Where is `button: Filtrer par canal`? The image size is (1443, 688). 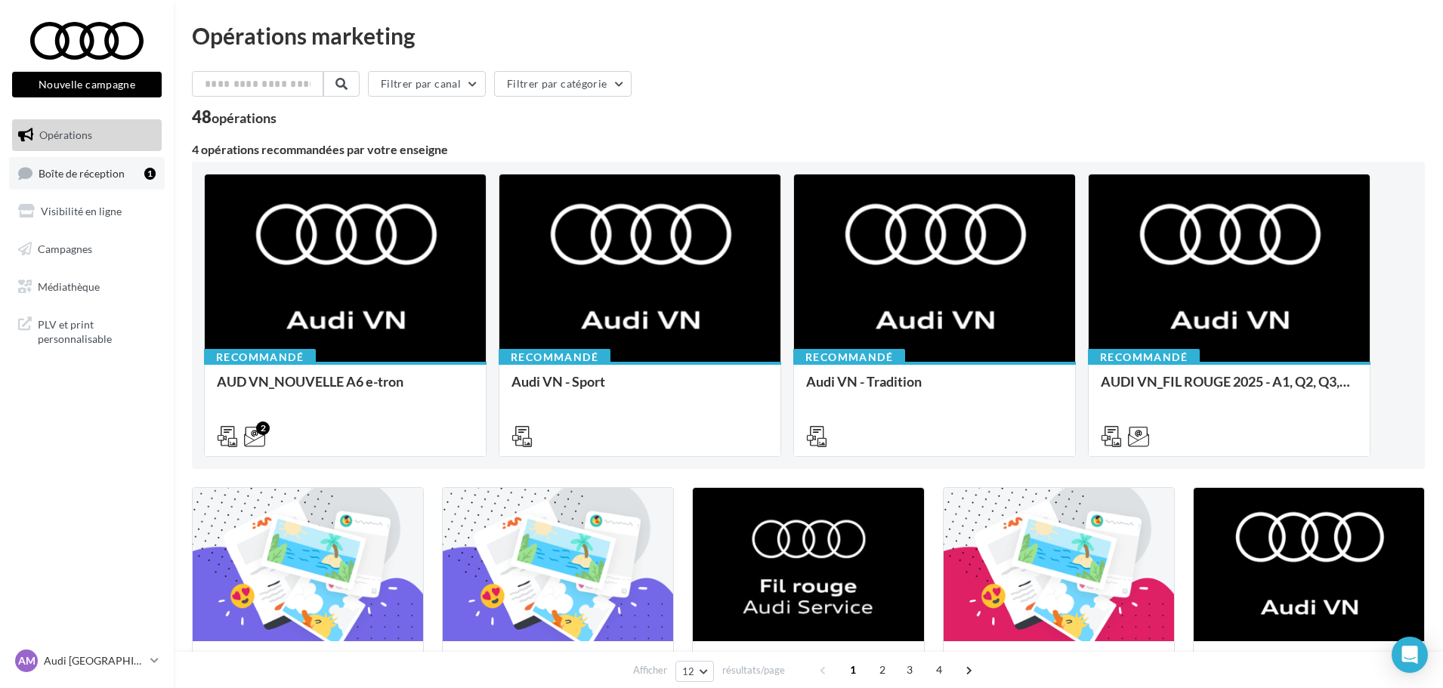 button: Filtrer par canal is located at coordinates (427, 84).